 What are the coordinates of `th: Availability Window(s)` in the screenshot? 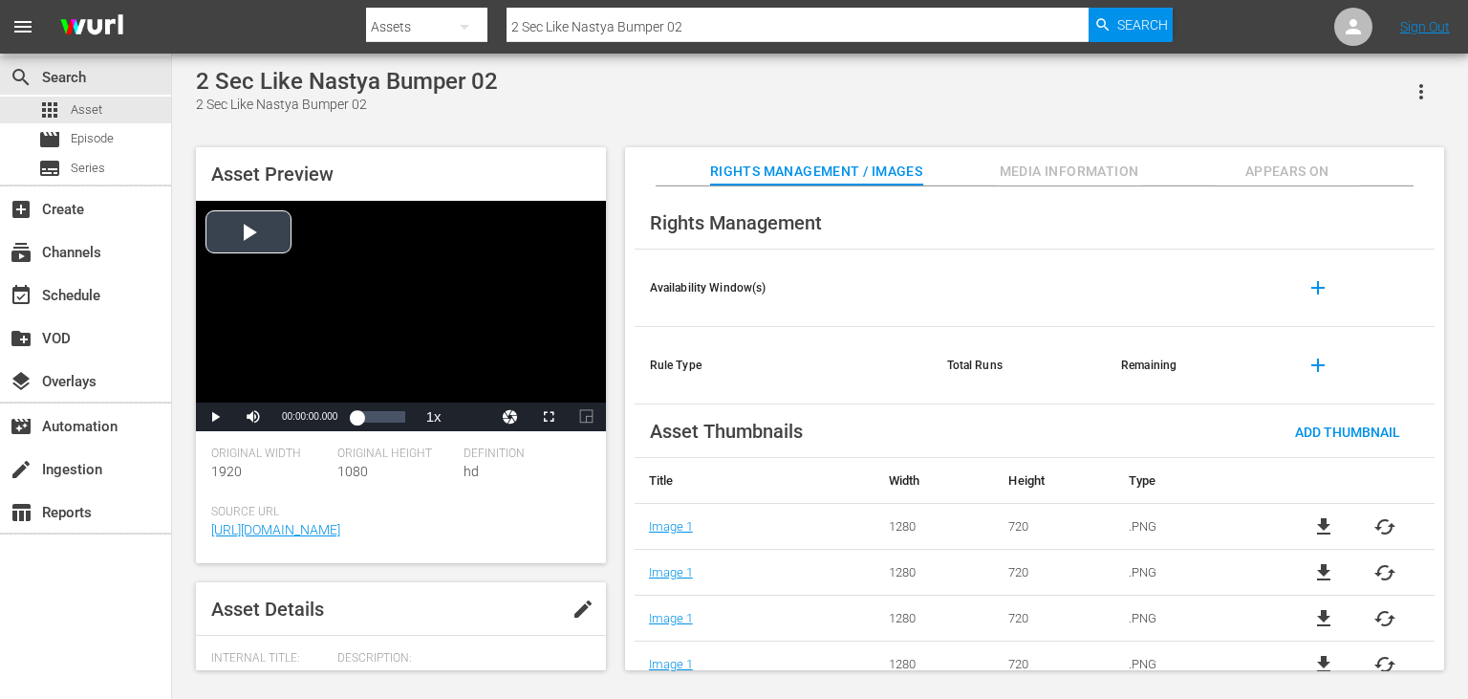 It's located at (783, 288).